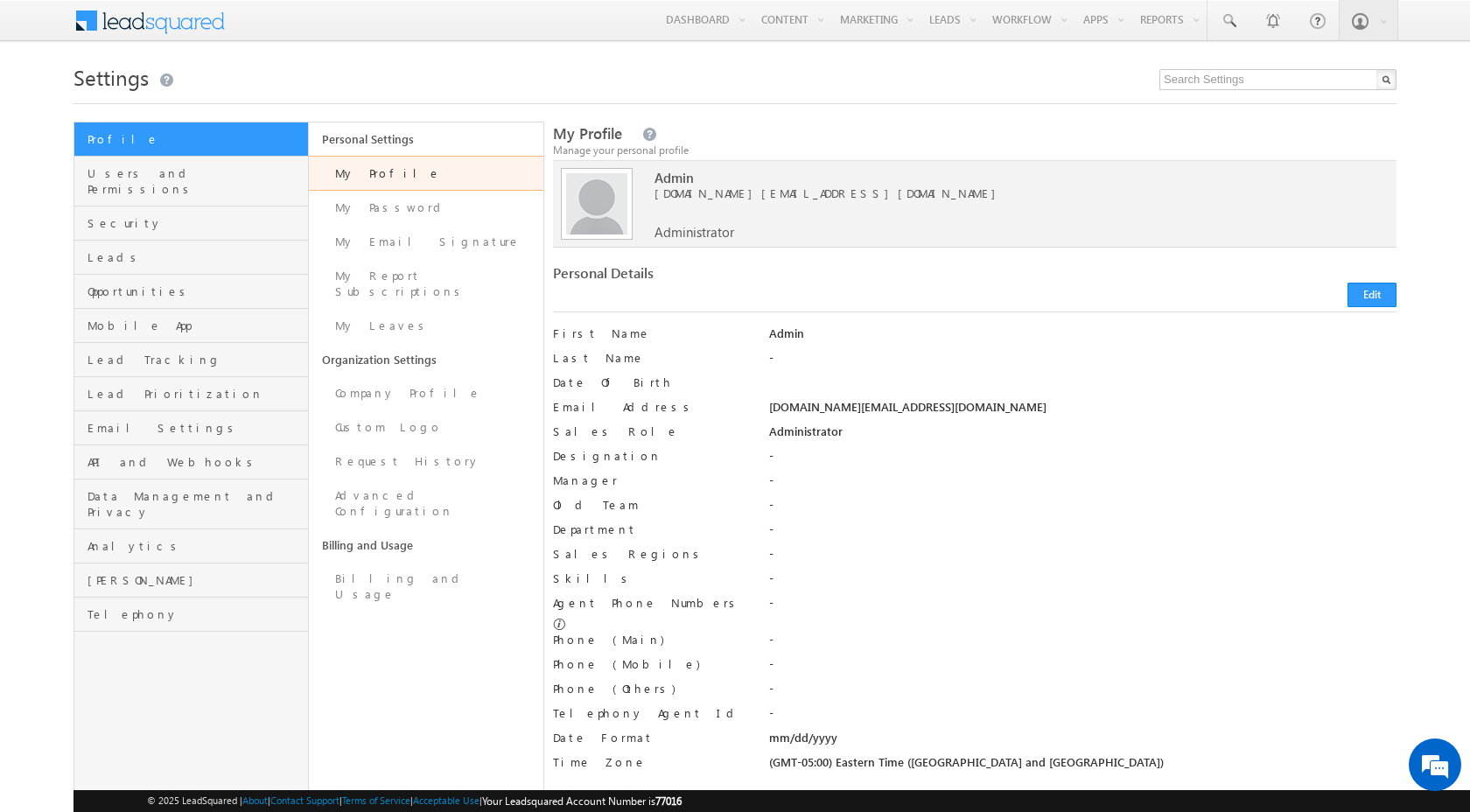 This screenshot has height=812, width=1470. I want to click on label: Phone (Others), so click(651, 688).